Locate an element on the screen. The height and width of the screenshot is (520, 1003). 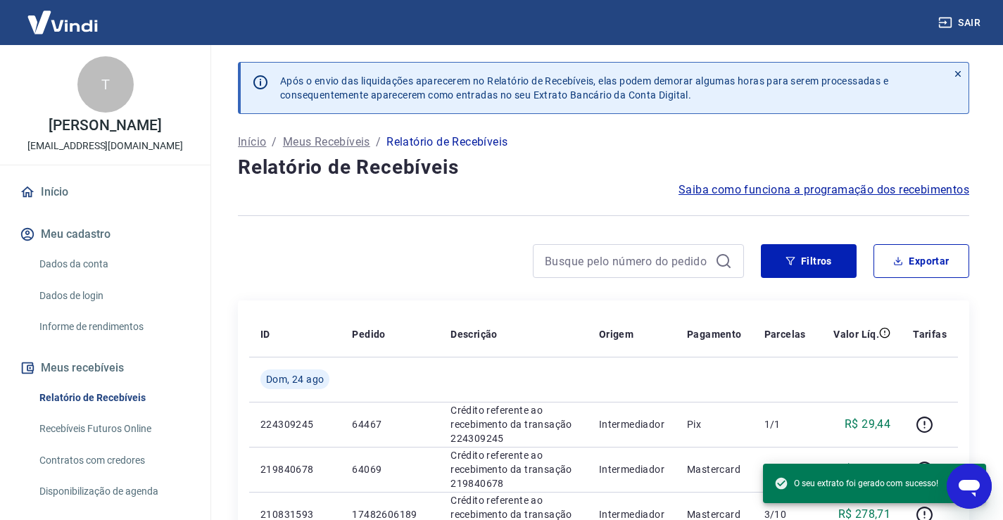
button: Meu cadastro is located at coordinates (105, 234).